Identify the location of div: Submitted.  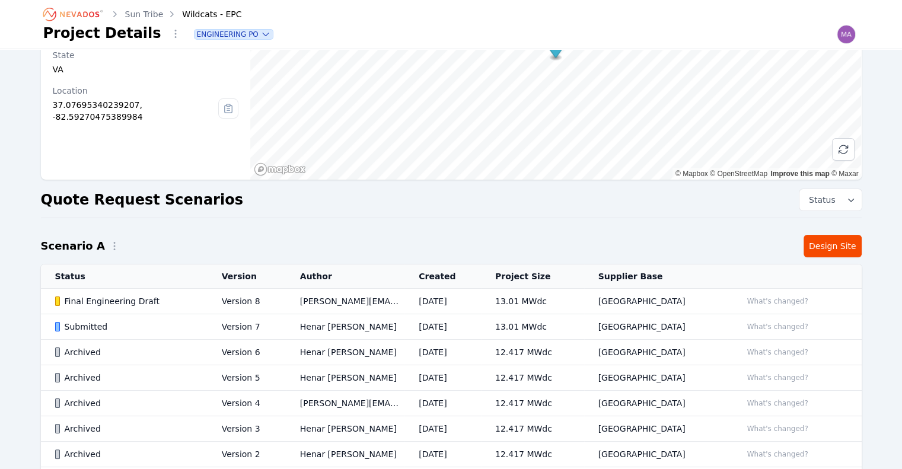
(128, 327).